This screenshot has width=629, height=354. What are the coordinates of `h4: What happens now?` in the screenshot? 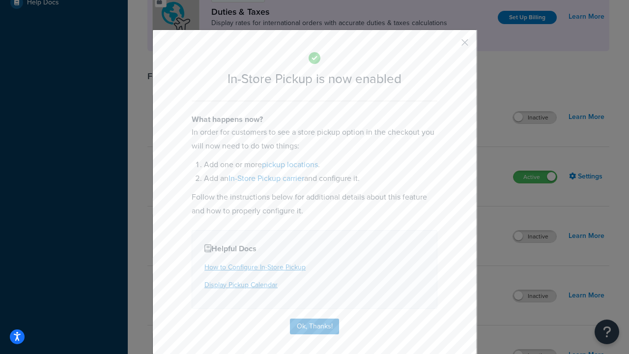 It's located at (314, 119).